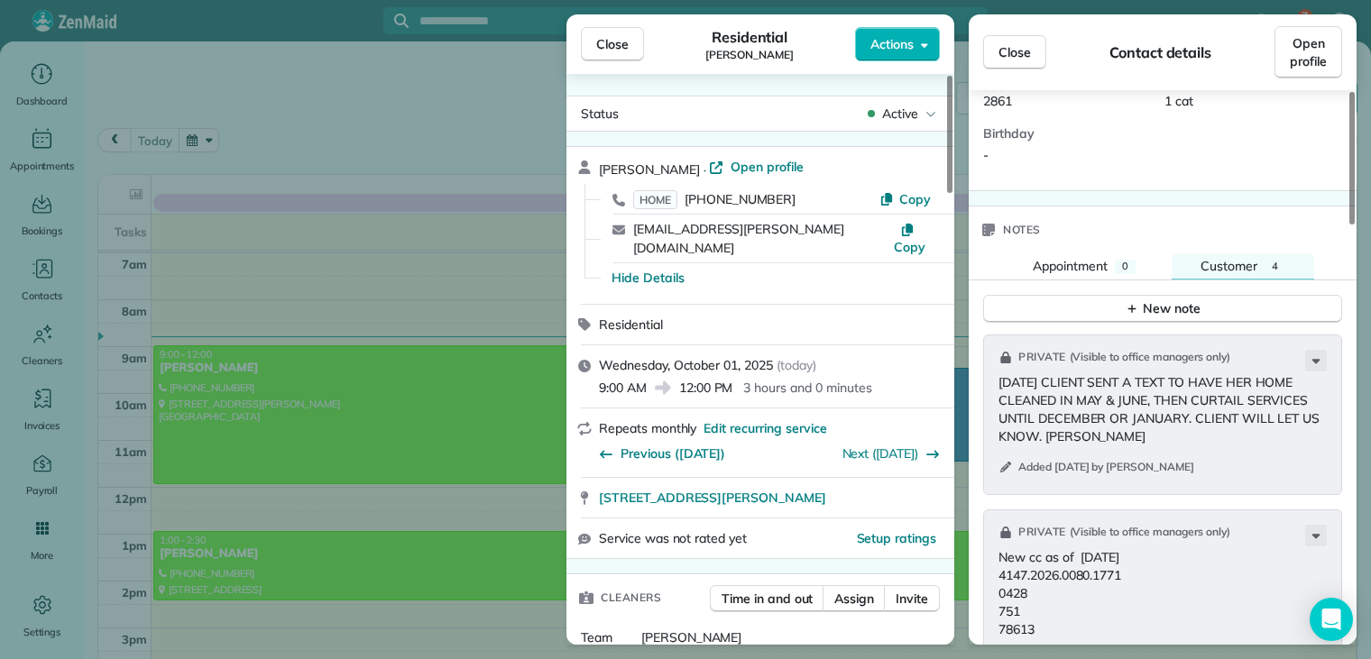 This screenshot has width=1371, height=659. What do you see at coordinates (998, 101) in the screenshot?
I see `span: 2861` at bounding box center [998, 101].